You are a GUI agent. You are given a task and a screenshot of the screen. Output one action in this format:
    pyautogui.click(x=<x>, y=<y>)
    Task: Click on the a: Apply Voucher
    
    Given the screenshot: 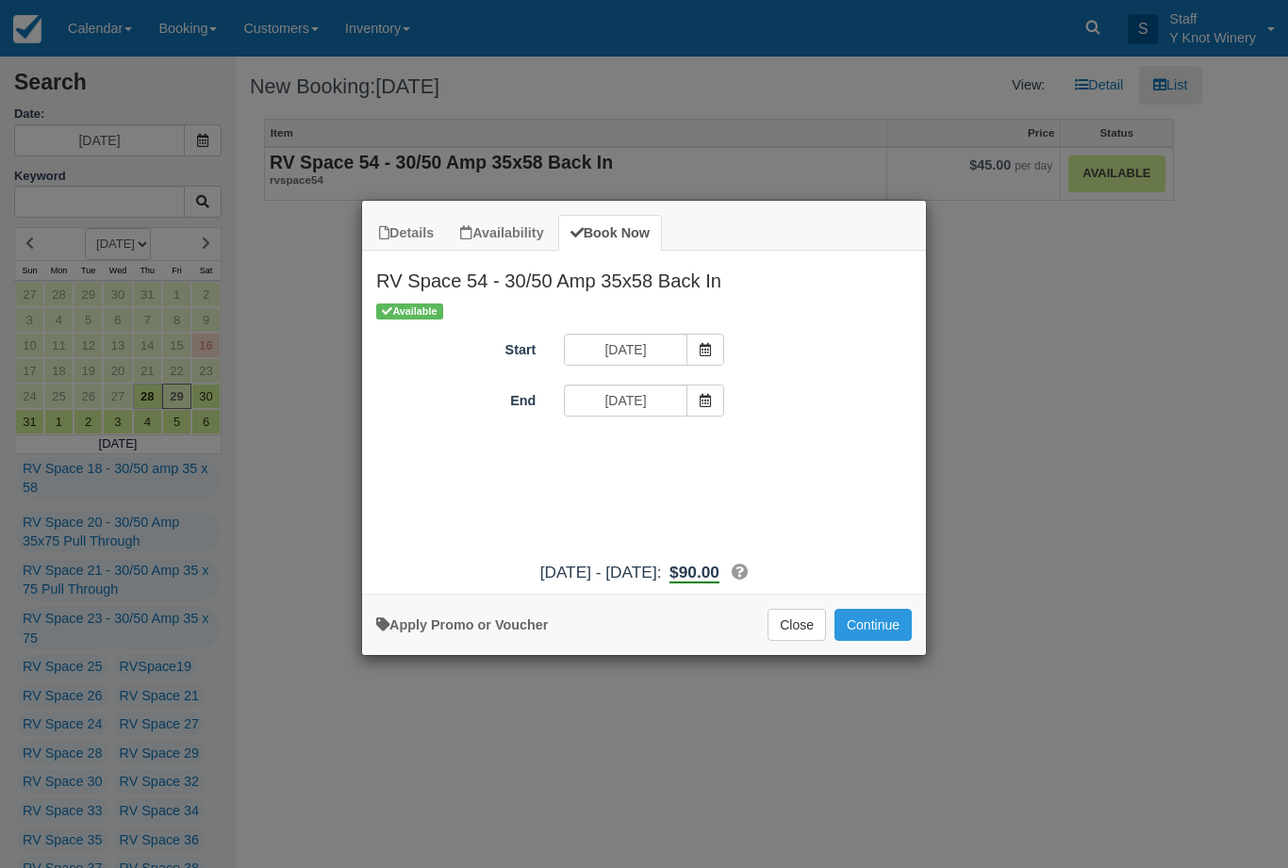 What is the action you would take?
    pyautogui.click(x=462, y=625)
    